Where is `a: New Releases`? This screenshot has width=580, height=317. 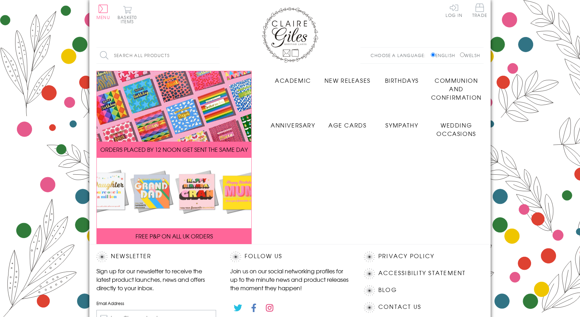 a: New Releases is located at coordinates (347, 77).